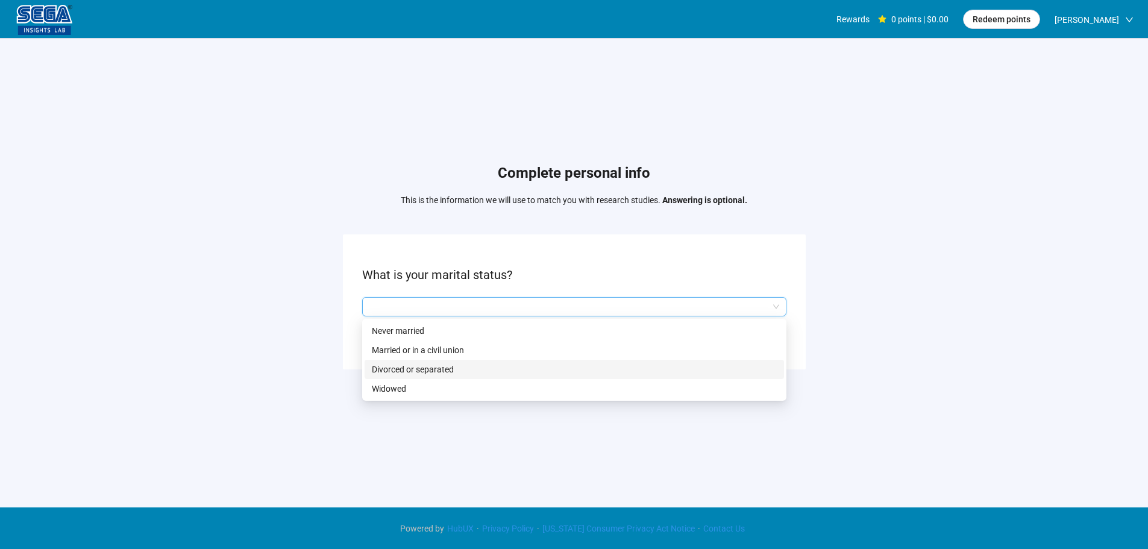 This screenshot has width=1148, height=549. What do you see at coordinates (574, 350) in the screenshot?
I see `p: Married or in a civil union` at bounding box center [574, 350].